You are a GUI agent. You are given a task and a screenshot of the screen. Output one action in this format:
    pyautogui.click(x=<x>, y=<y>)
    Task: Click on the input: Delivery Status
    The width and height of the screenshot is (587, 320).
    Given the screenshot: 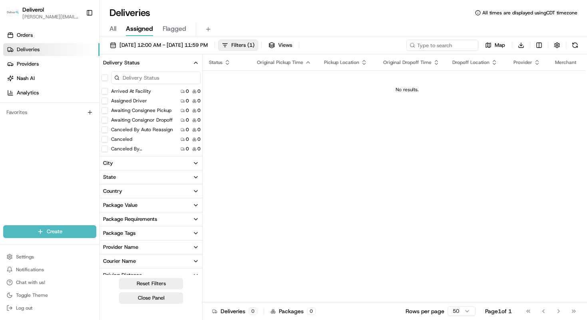 What is the action you would take?
    pyautogui.click(x=156, y=77)
    